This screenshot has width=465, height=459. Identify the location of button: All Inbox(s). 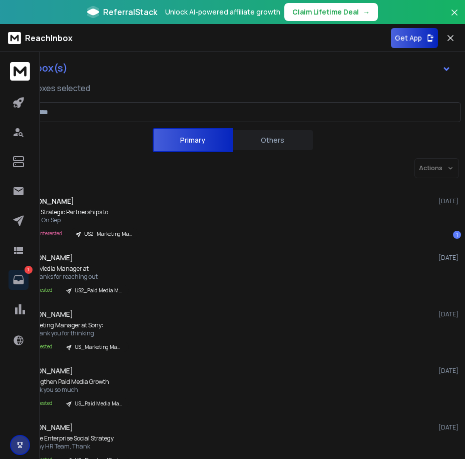
(231, 68).